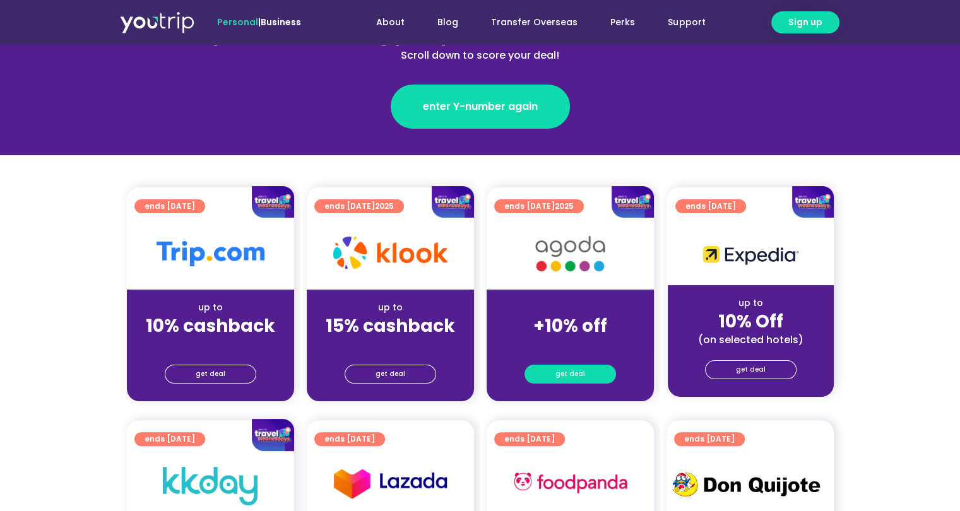 This screenshot has width=960, height=511. What do you see at coordinates (480, 107) in the screenshot?
I see `span: enter Y-number again` at bounding box center [480, 107].